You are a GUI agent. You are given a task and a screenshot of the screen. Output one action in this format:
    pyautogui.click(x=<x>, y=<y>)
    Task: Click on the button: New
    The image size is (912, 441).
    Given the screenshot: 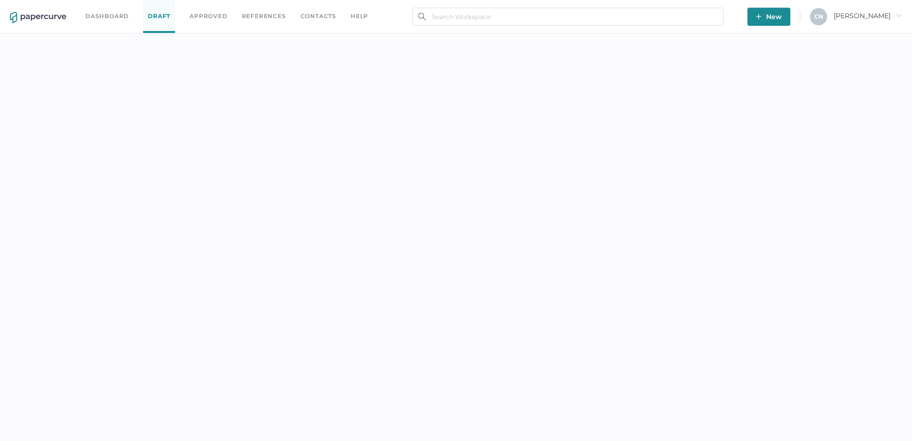 What is the action you would take?
    pyautogui.click(x=769, y=17)
    